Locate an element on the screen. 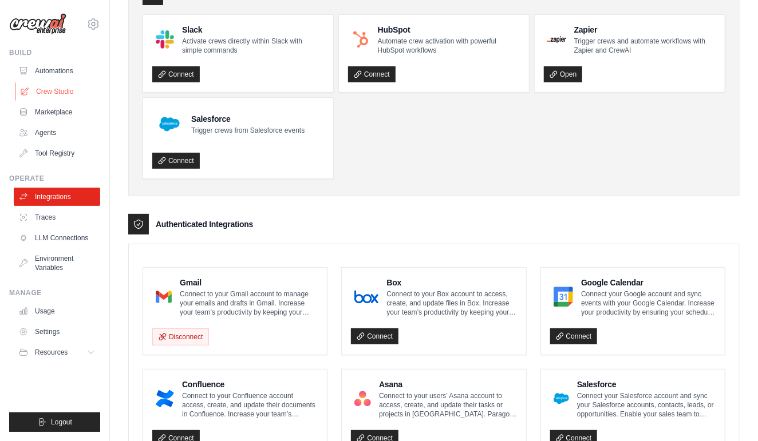 The image size is (758, 441). img: Google Calendar Logo is located at coordinates (563, 297).